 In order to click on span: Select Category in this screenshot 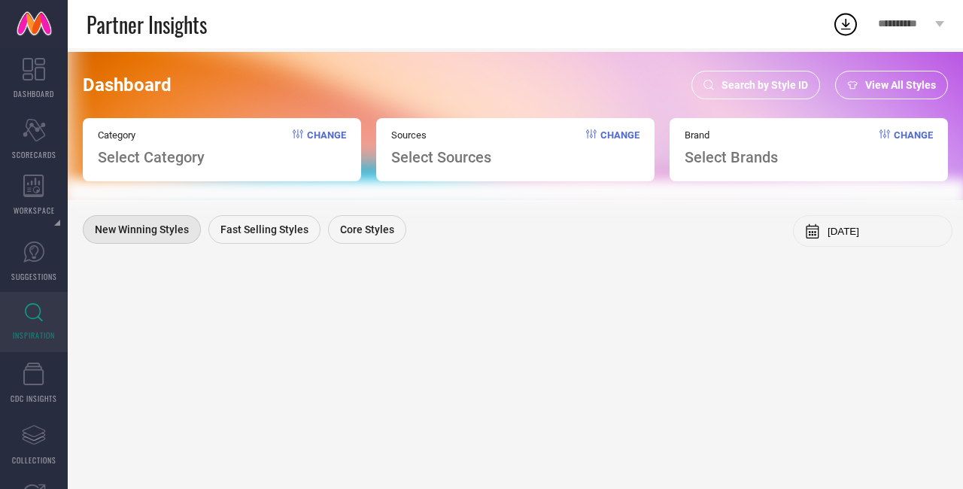, I will do `click(151, 157)`.